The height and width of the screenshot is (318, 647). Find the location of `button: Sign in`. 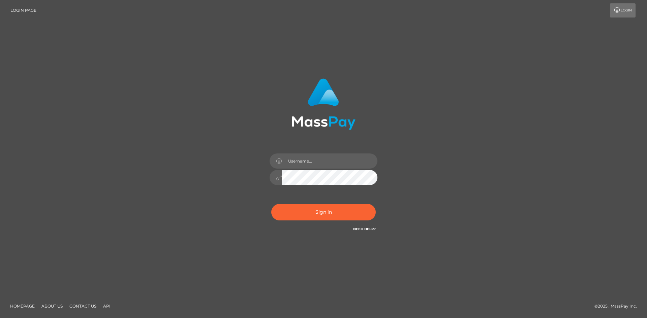

button: Sign in is located at coordinates (323, 212).